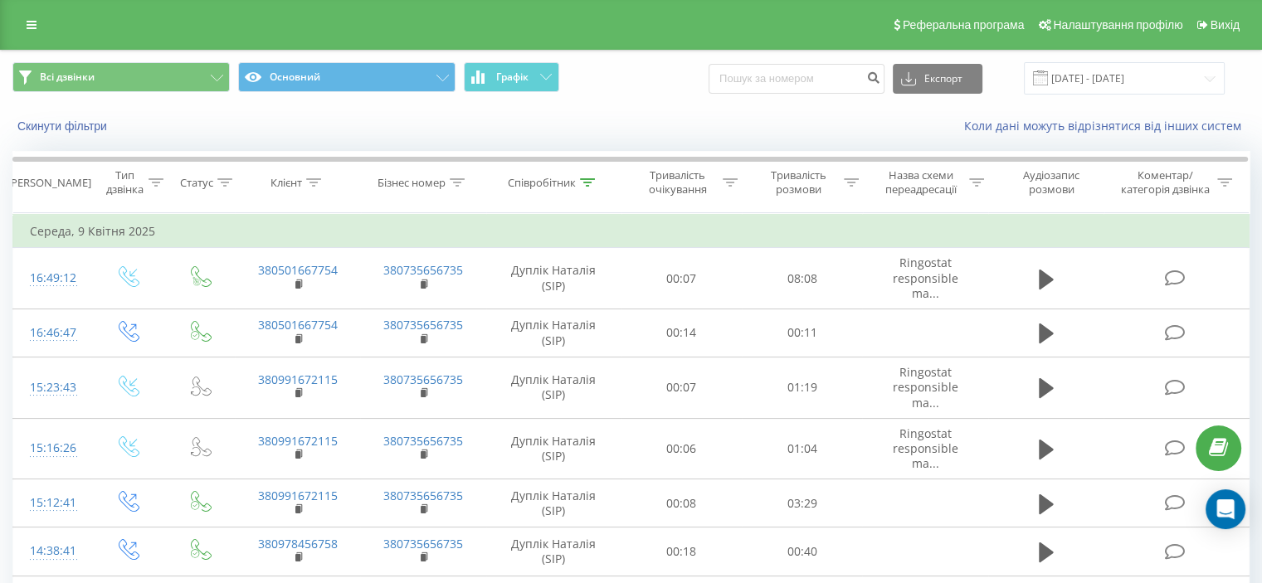 The image size is (1262, 583). Describe the element at coordinates (51, 278) in the screenshot. I see `div: 16:49:12` at that location.